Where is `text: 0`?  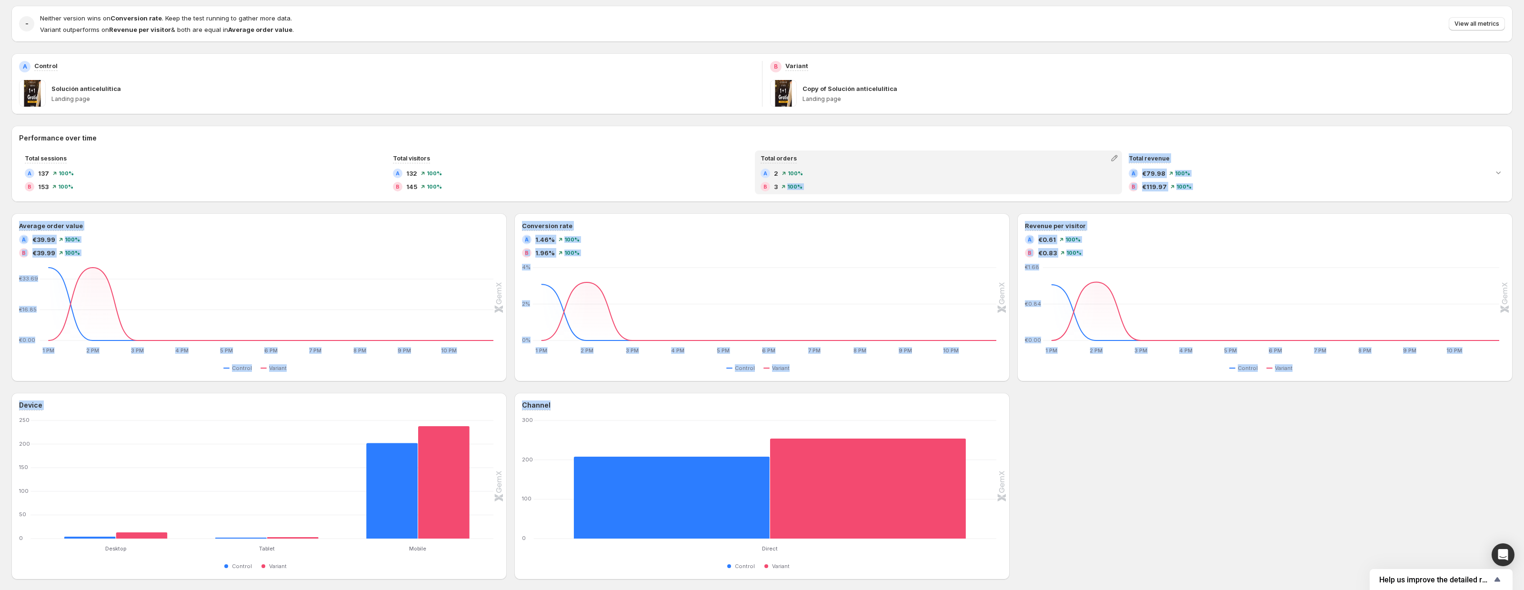 text: 0 is located at coordinates (524, 538).